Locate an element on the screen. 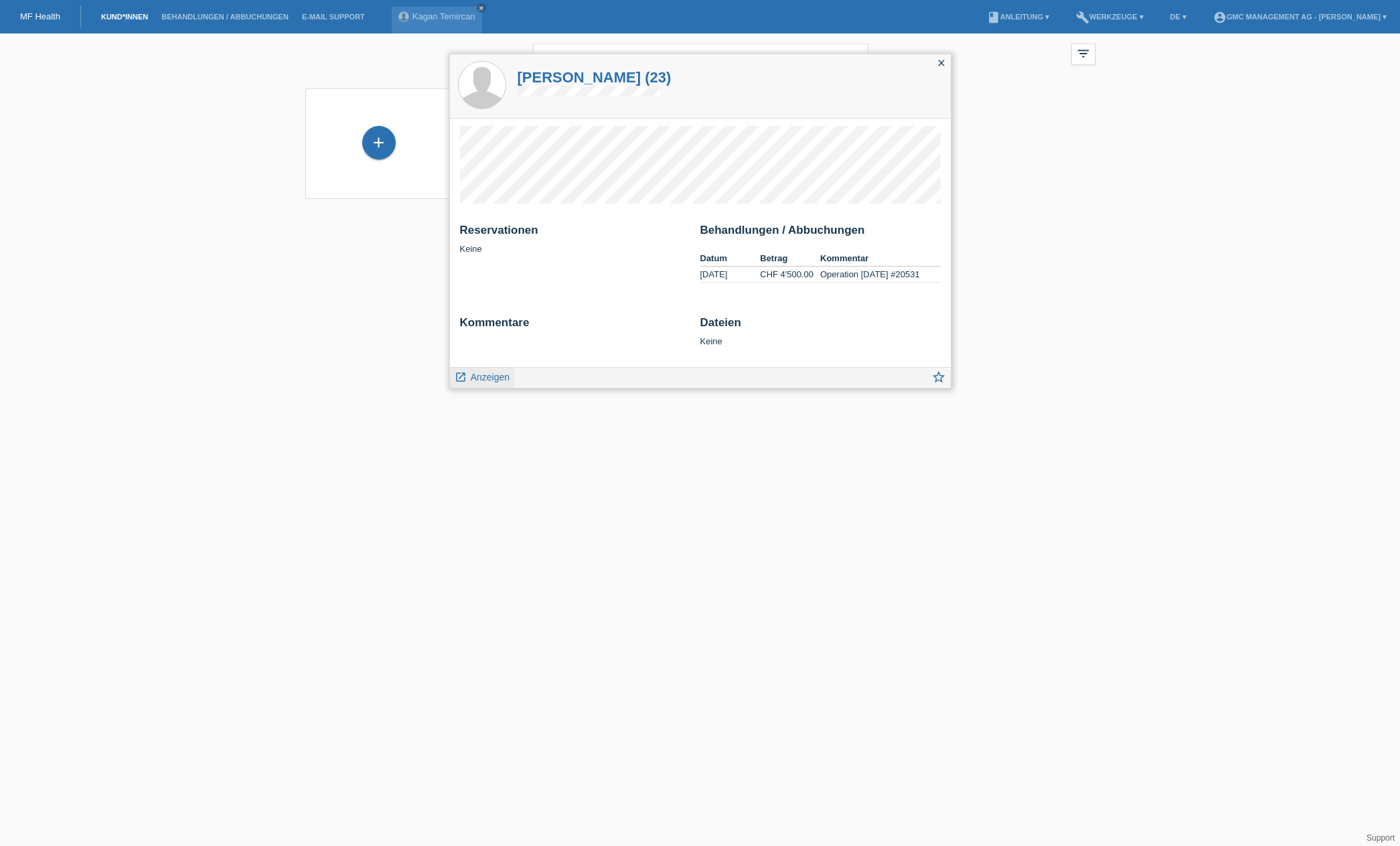 This screenshot has height=846, width=1400. a: bookAnleitung ▾ is located at coordinates (1018, 17).